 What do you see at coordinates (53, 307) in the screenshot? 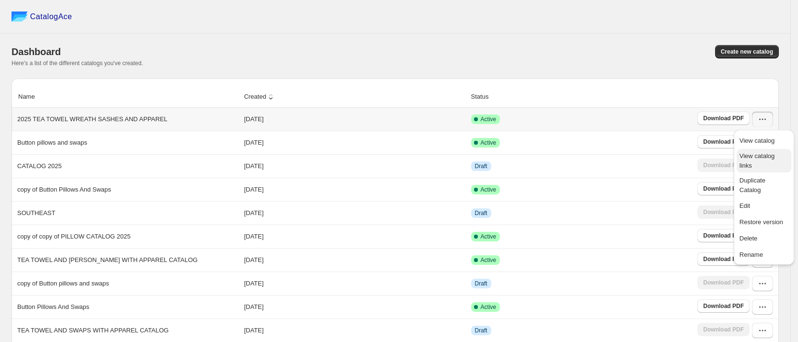
I see `p: Button Pillows And Swaps` at bounding box center [53, 307].